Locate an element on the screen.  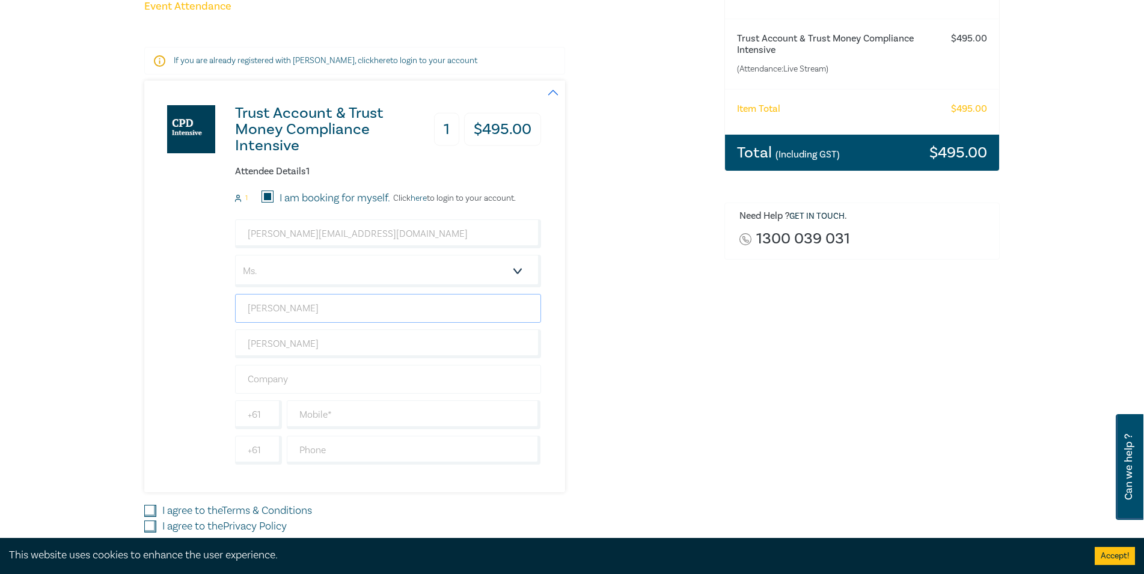
h3: Trust Account & Trust Money Compliance Intensive is located at coordinates (334, 129).